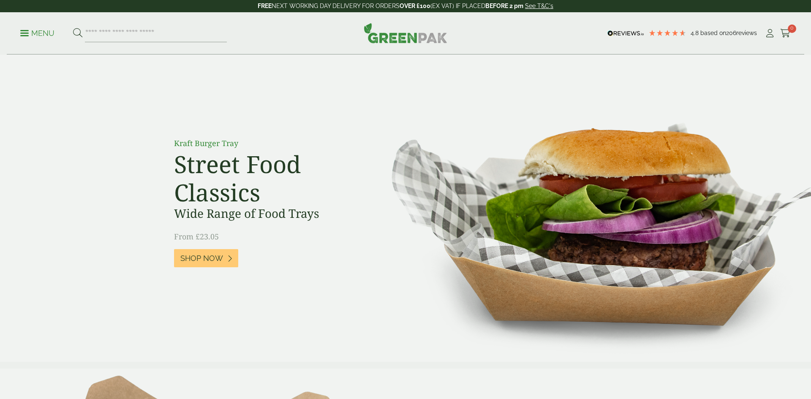 The height and width of the screenshot is (399, 811). I want to click on a: See T&C's, so click(539, 6).